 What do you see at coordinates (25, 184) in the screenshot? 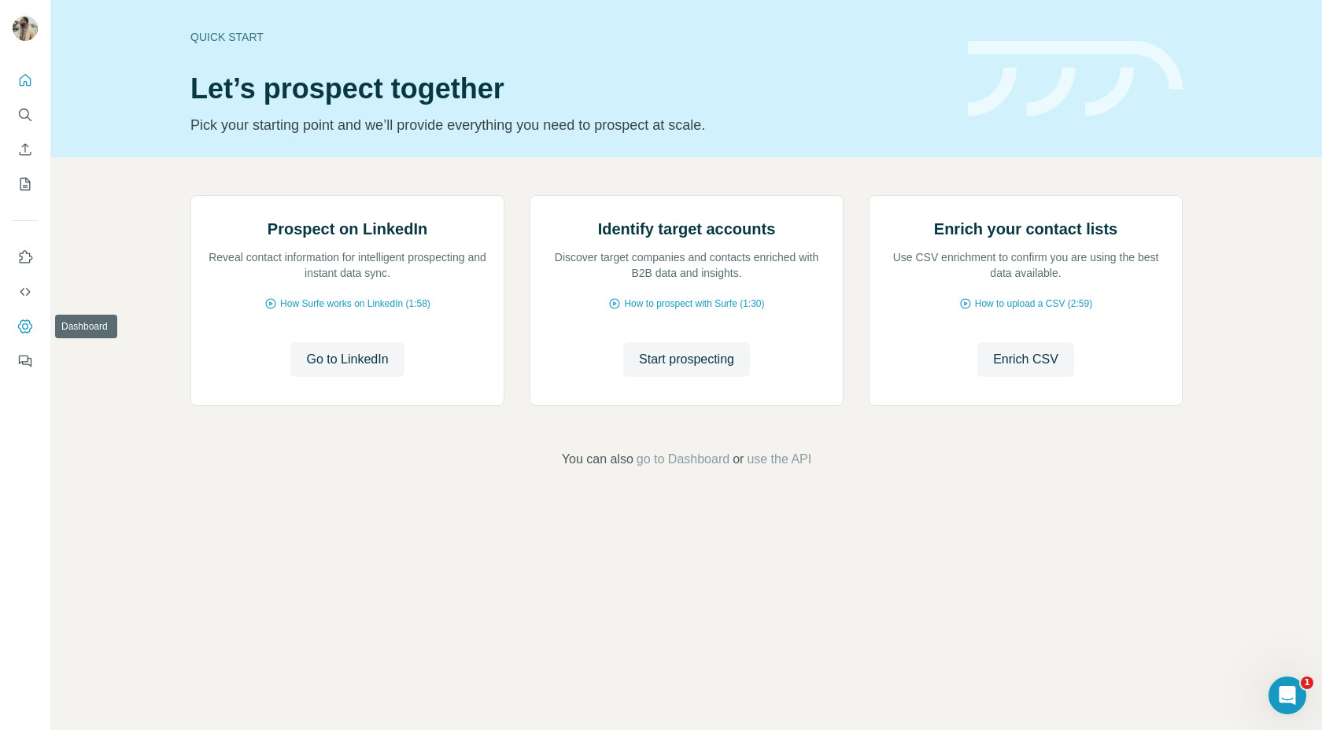
I see `button: My lists` at bounding box center [25, 184].